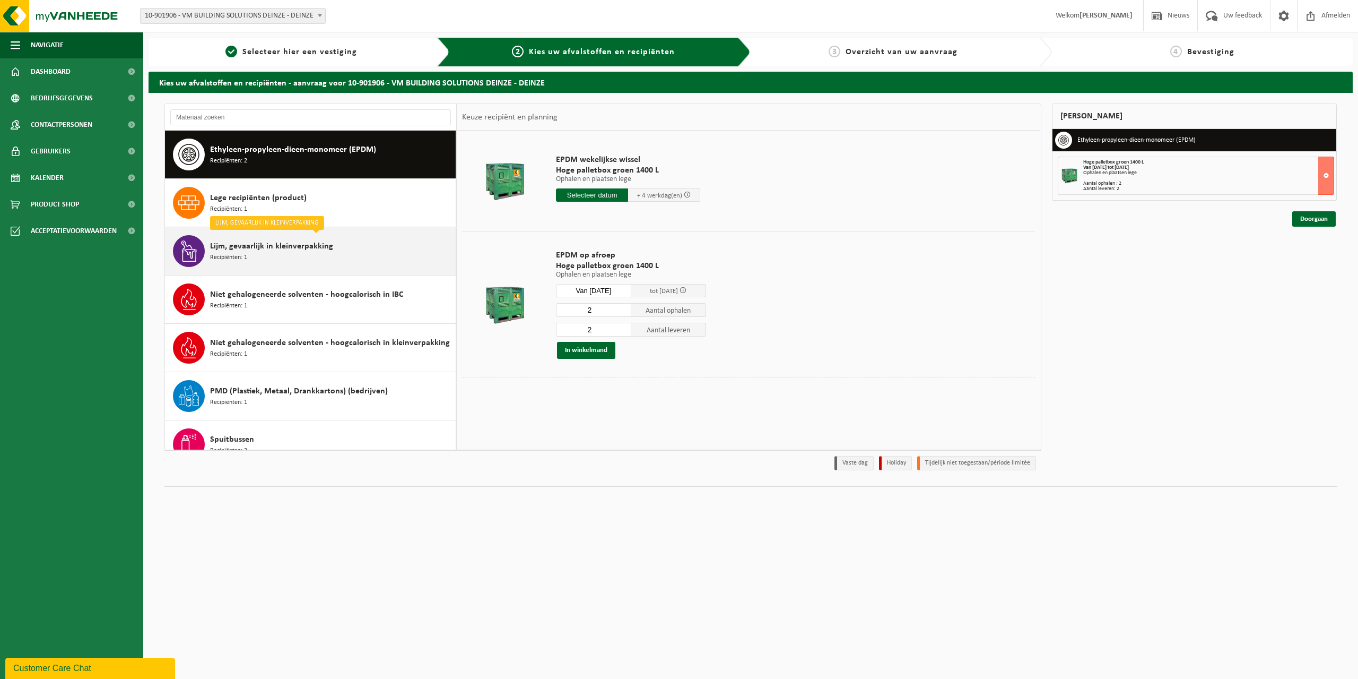 The image size is (1358, 679). Describe the element at coordinates (291, 52) in the screenshot. I see `a: 1Selecteer hier een vestiging` at that location.